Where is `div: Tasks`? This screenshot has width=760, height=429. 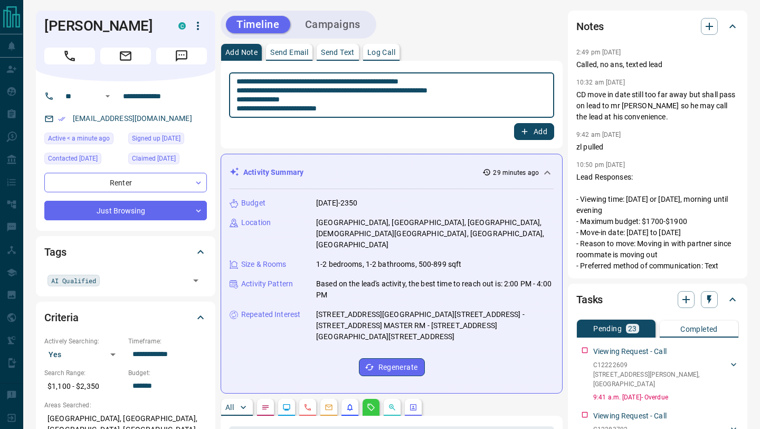 div: Tasks is located at coordinates (658, 299).